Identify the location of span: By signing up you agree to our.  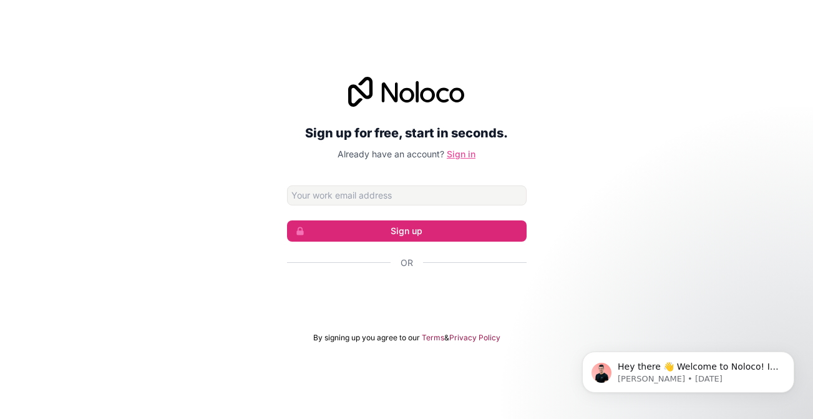
(366, 338).